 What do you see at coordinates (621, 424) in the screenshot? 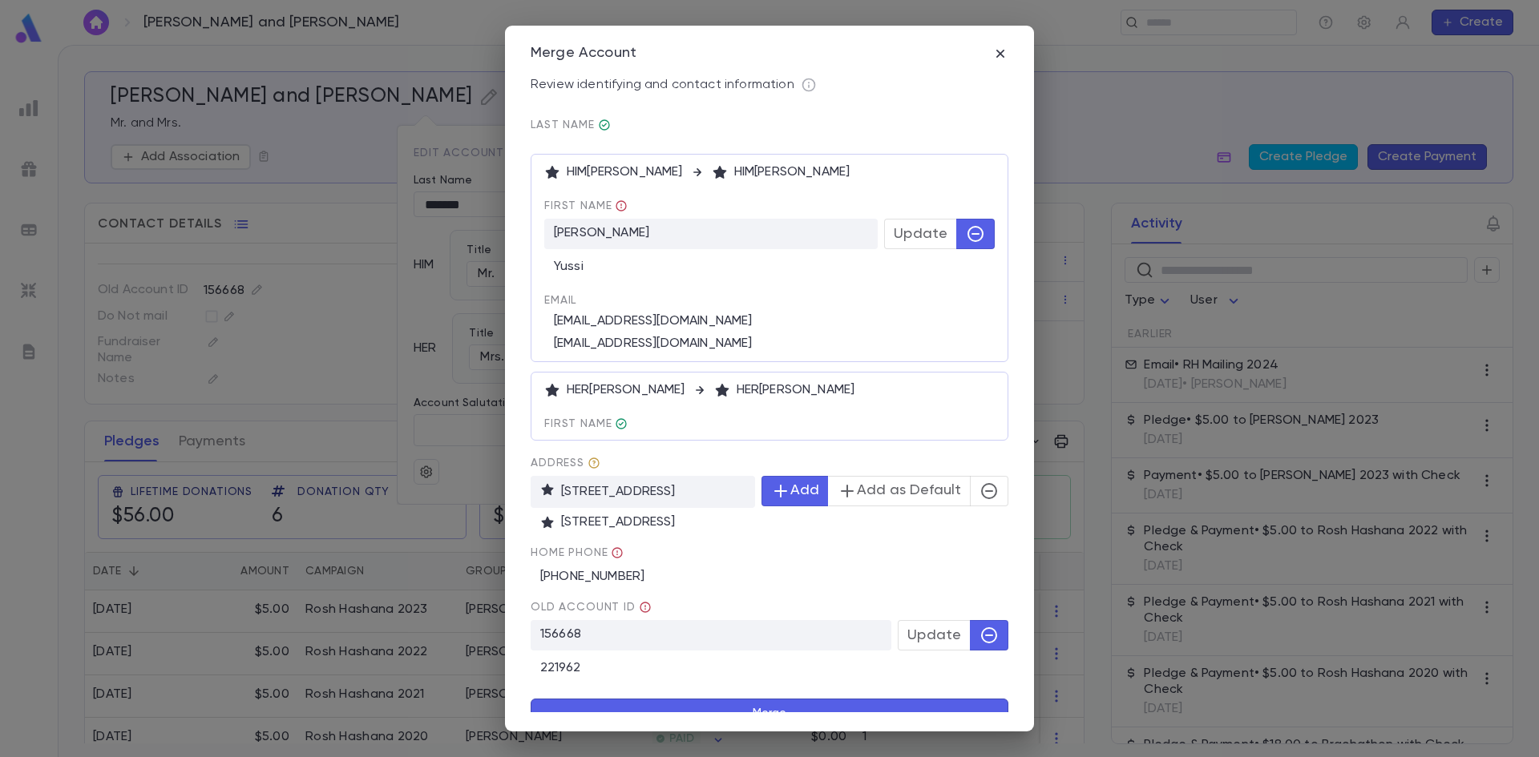
I see `div: Odelia` at bounding box center [621, 424].